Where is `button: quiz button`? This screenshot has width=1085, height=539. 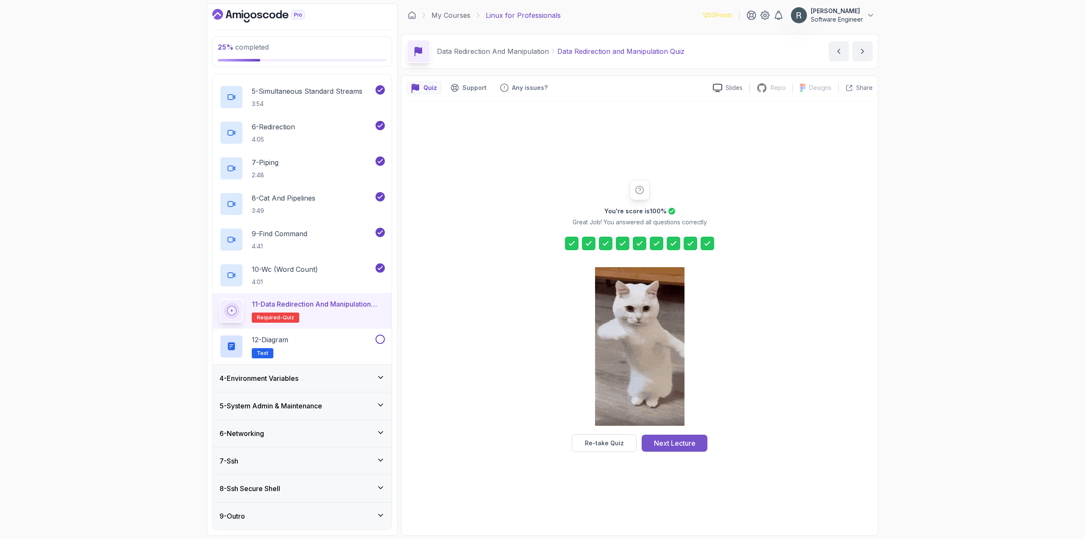 button: quiz button is located at coordinates (424, 88).